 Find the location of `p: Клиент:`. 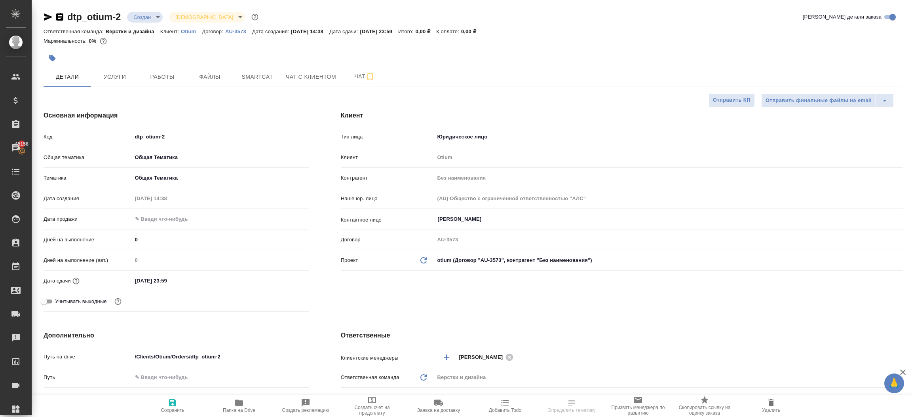

p: Клиент: is located at coordinates (171, 31).